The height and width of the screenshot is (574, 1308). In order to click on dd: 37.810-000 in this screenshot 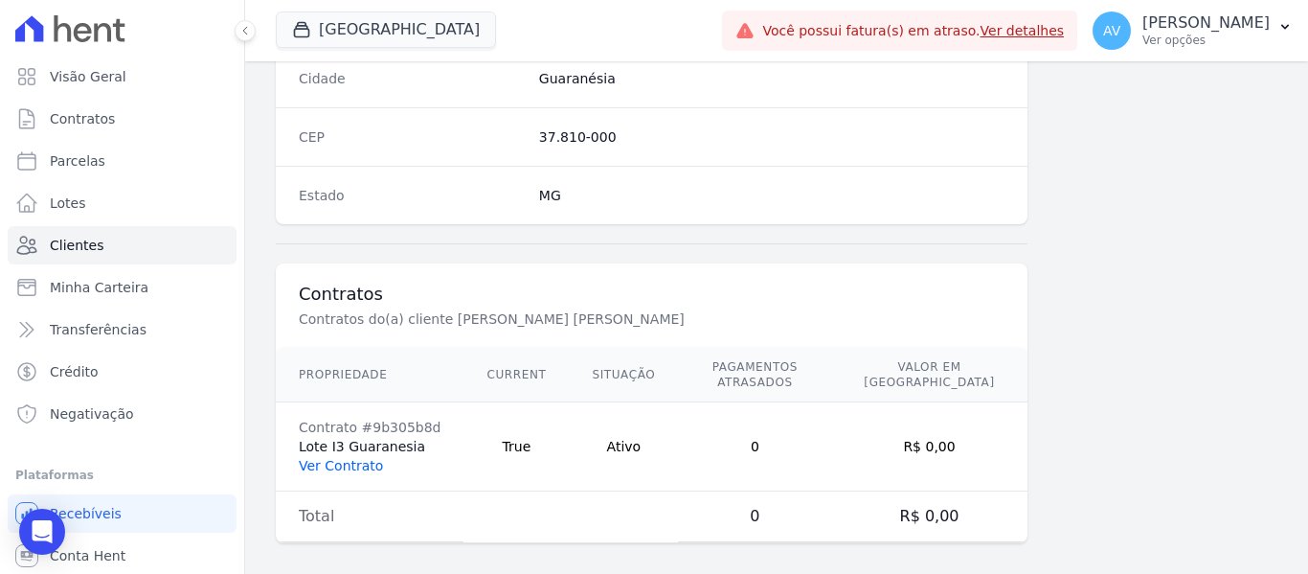, I will do `click(772, 137)`.